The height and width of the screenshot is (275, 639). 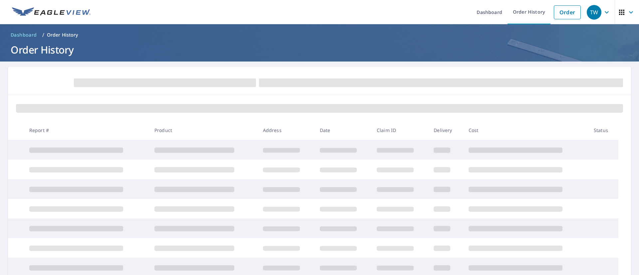 I want to click on th: Date, so click(x=343, y=130).